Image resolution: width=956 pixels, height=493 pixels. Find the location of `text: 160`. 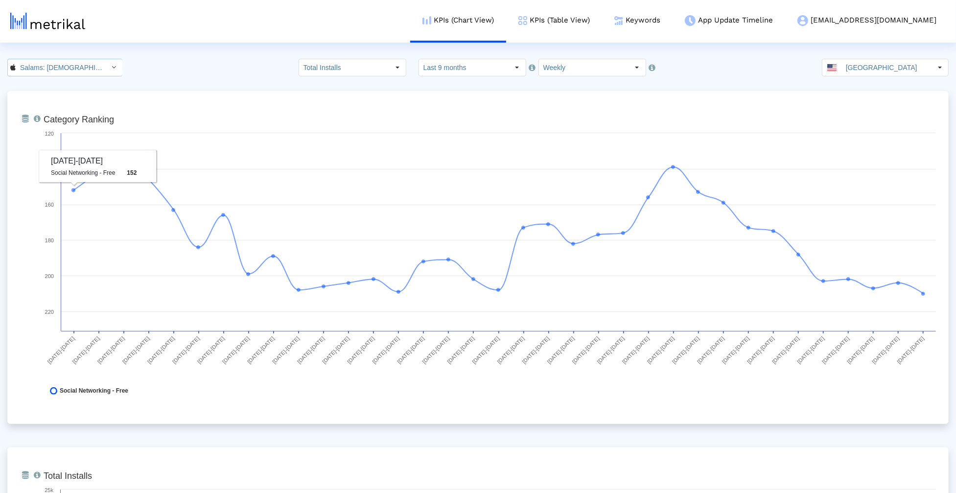

text: 160 is located at coordinates (49, 205).